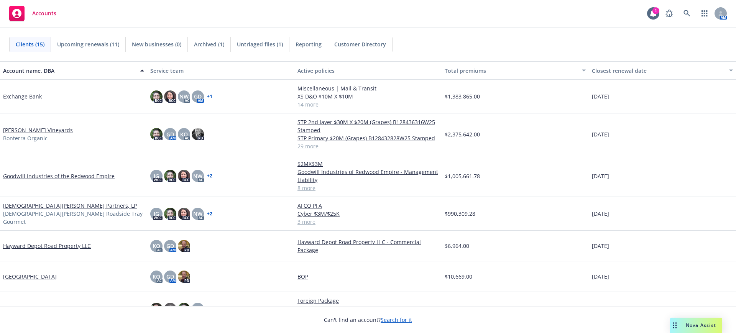  What do you see at coordinates (458, 276) in the screenshot?
I see `span: $10,669.00` at bounding box center [458, 276].